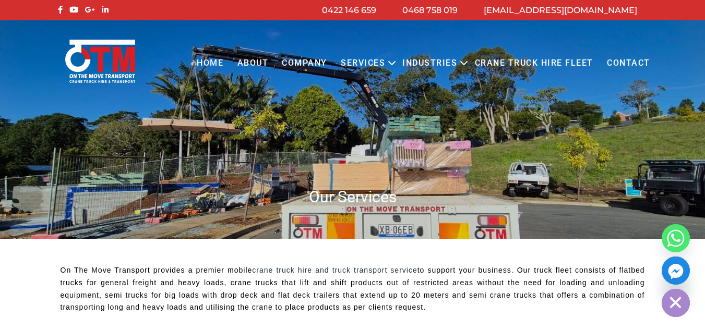  I want to click on p: On The Move Transport provides a premier mobile to support your business. Our truck fleet consist..., so click(353, 289).